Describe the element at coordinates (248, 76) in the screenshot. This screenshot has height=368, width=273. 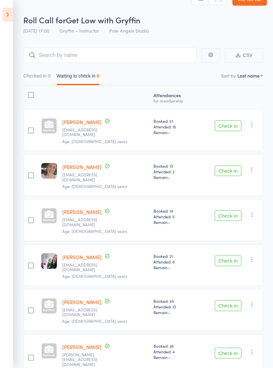
I see `div: Last name` at that location.